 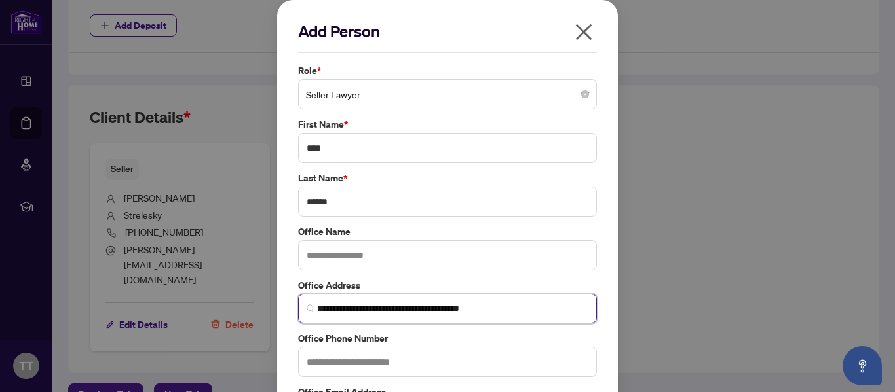 I want to click on img: search_icon, so click(x=310, y=308).